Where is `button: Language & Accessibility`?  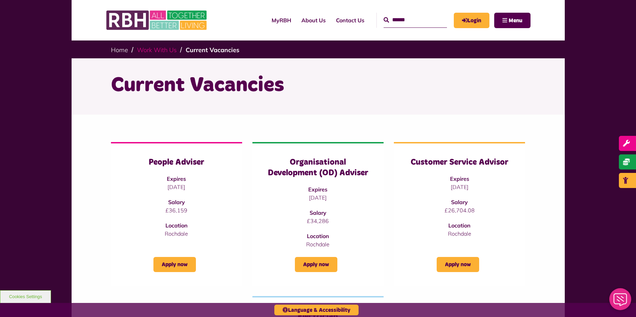 button: Language & Accessibility is located at coordinates (317, 309).